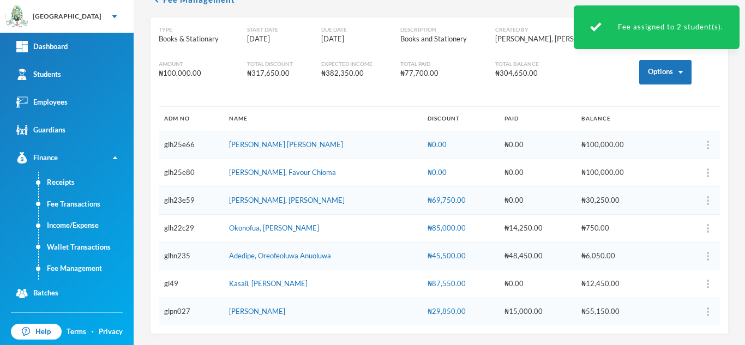 This screenshot has height=345, width=745. I want to click on td: glh23e59, so click(191, 201).